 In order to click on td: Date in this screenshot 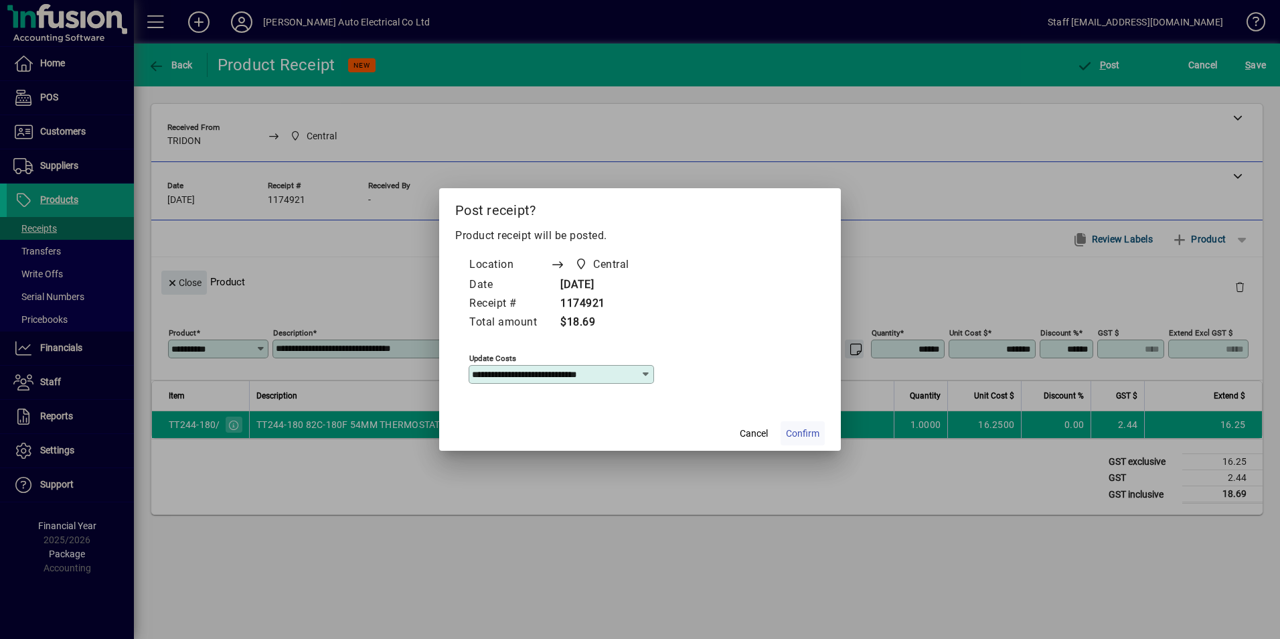, I will do `click(509, 285)`.